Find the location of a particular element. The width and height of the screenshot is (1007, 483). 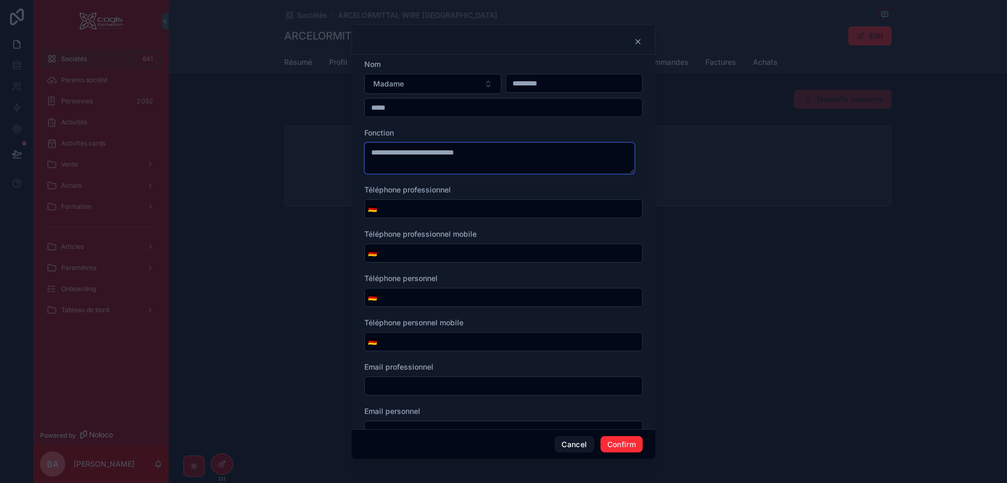

span: Email professionnel is located at coordinates (399, 366).